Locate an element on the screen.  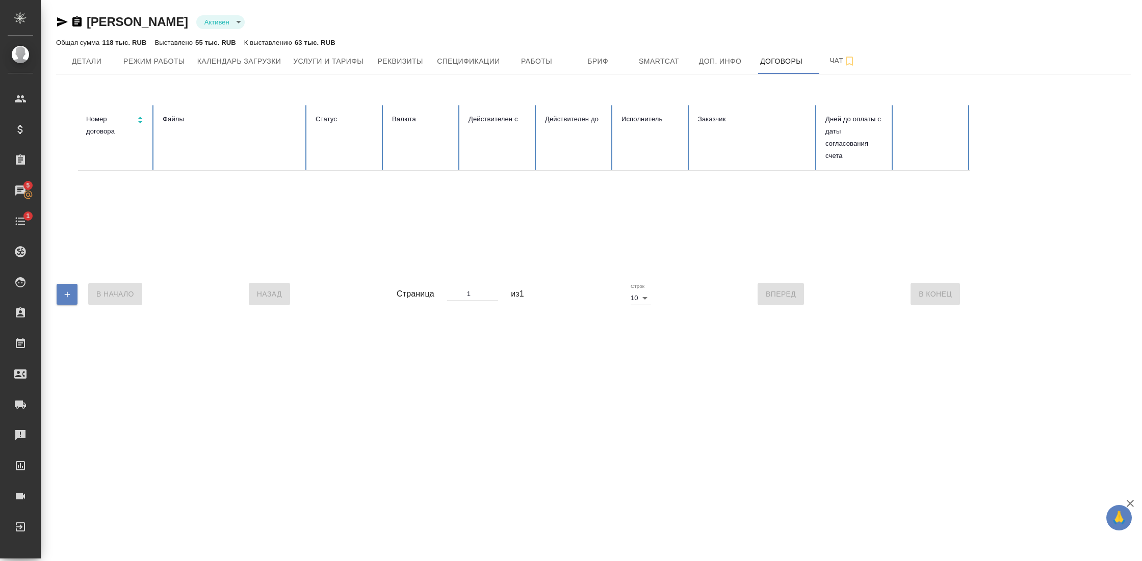
span: Работы is located at coordinates (537, 61).